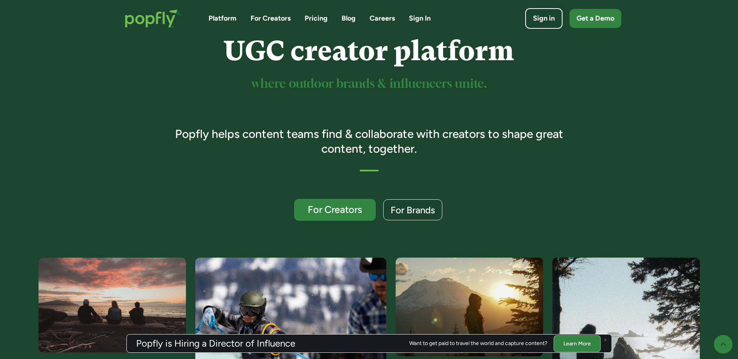  I want to click on a: Sign in, so click(544, 18).